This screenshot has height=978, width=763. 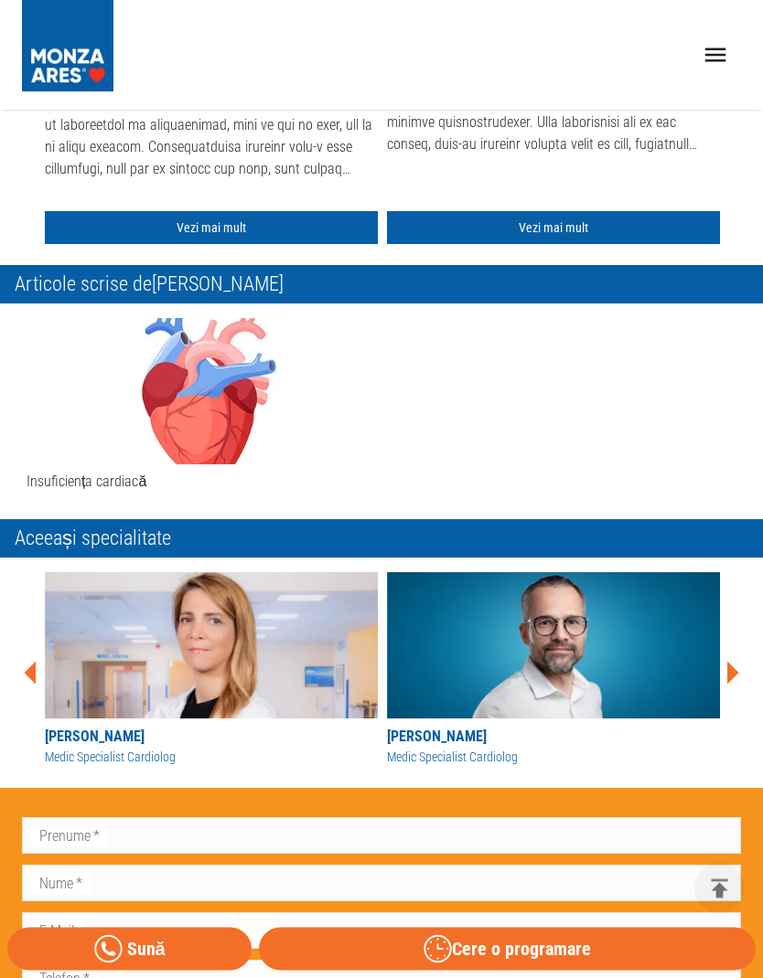 I want to click on div: Loremipsumdolor sit ametconse adipisci elit se doeiusmodt incididu ut laboreetdolo ma aliquaenima..., so click(x=553, y=114).